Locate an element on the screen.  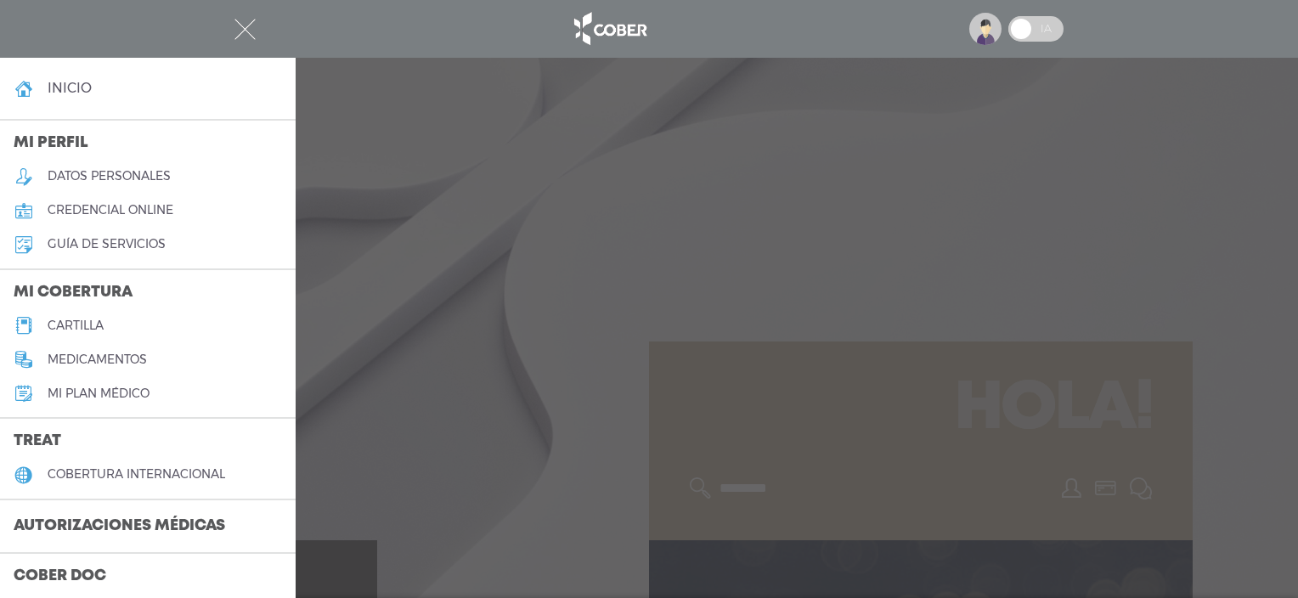
h5: credencial online is located at coordinates (110, 210).